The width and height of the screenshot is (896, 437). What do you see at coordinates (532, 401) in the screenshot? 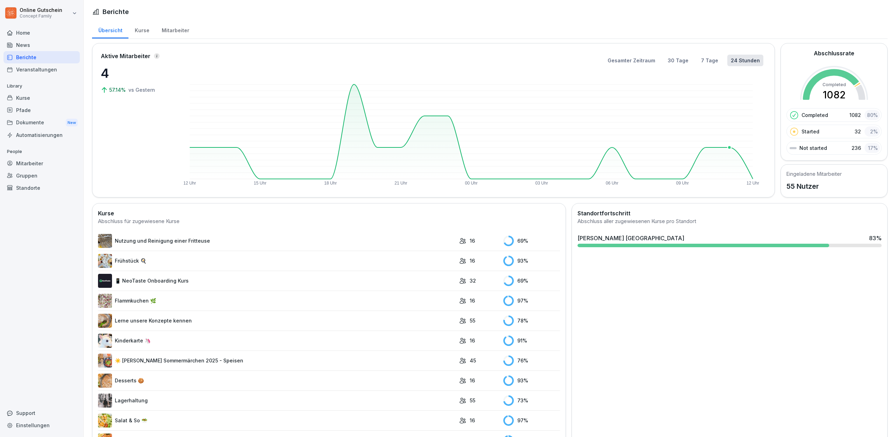
I see `div: 73 %` at bounding box center [532, 401].